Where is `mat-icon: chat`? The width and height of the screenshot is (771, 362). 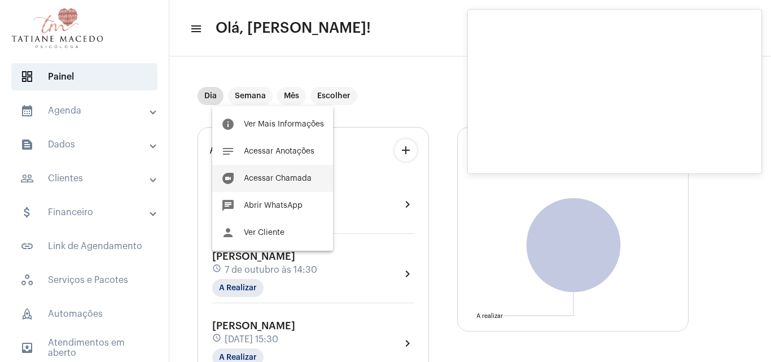 mat-icon: chat is located at coordinates (228, 206).